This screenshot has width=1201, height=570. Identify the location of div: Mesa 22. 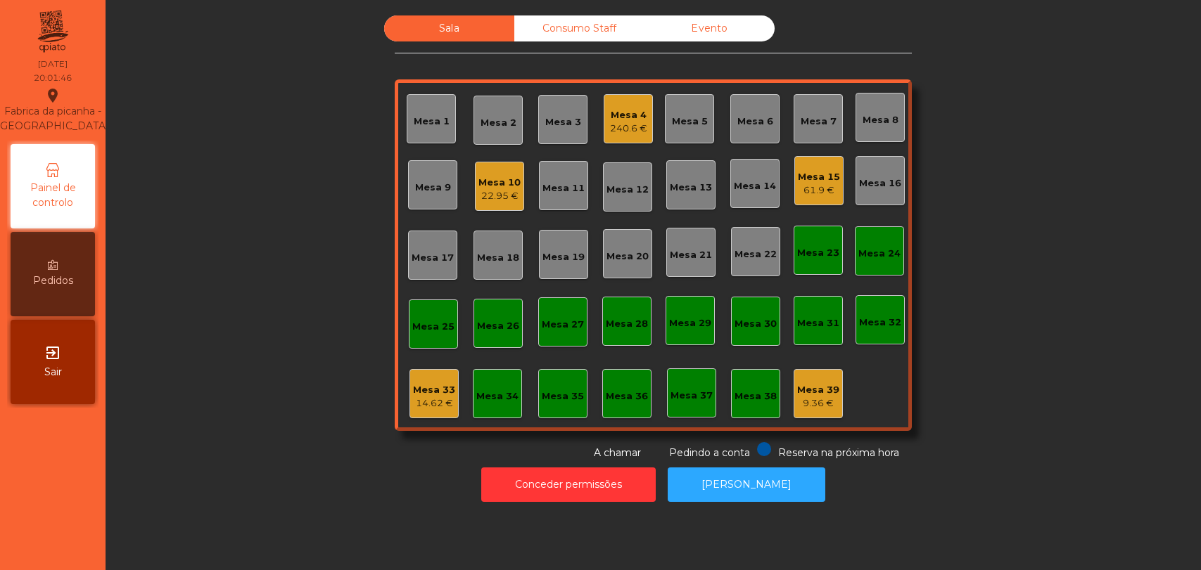
(755, 255).